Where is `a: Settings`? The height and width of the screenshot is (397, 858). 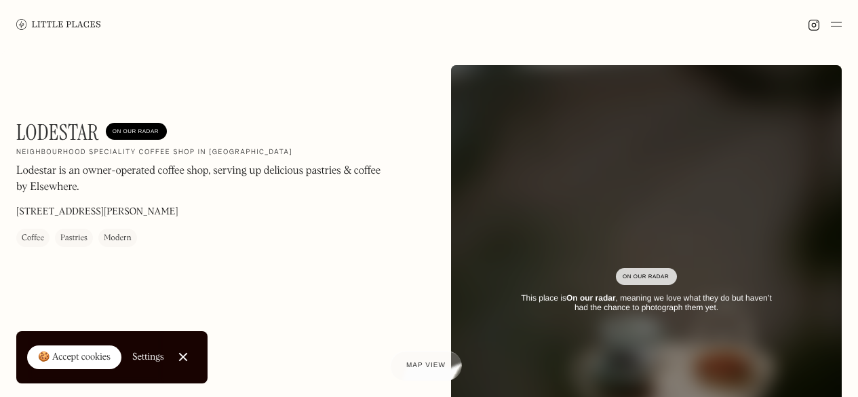 a: Settings is located at coordinates (148, 357).